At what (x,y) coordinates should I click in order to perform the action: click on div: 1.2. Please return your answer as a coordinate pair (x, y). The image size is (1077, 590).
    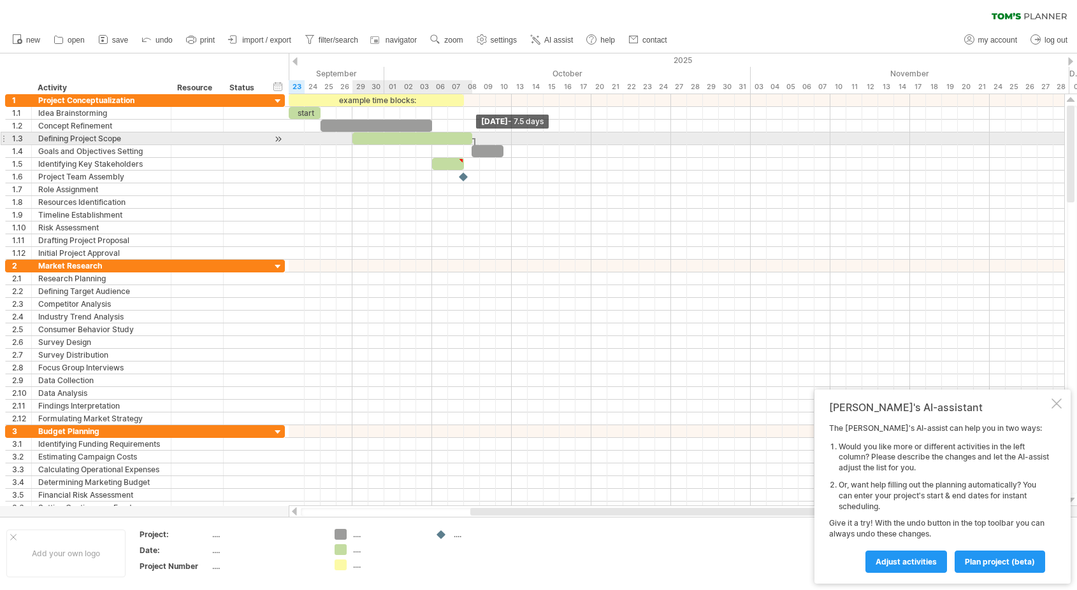
    Looking at the image, I should click on (22, 125).